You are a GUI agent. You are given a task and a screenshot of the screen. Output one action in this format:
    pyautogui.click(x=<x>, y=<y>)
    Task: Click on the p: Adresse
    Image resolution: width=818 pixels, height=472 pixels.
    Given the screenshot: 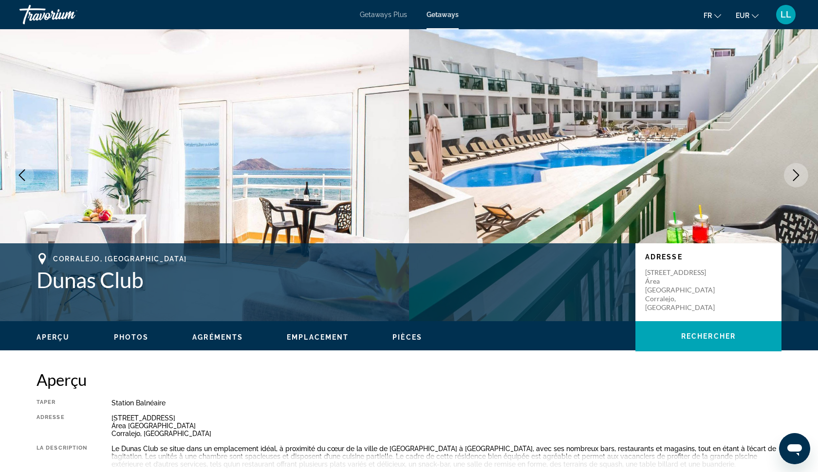 What is the action you would take?
    pyautogui.click(x=708, y=257)
    